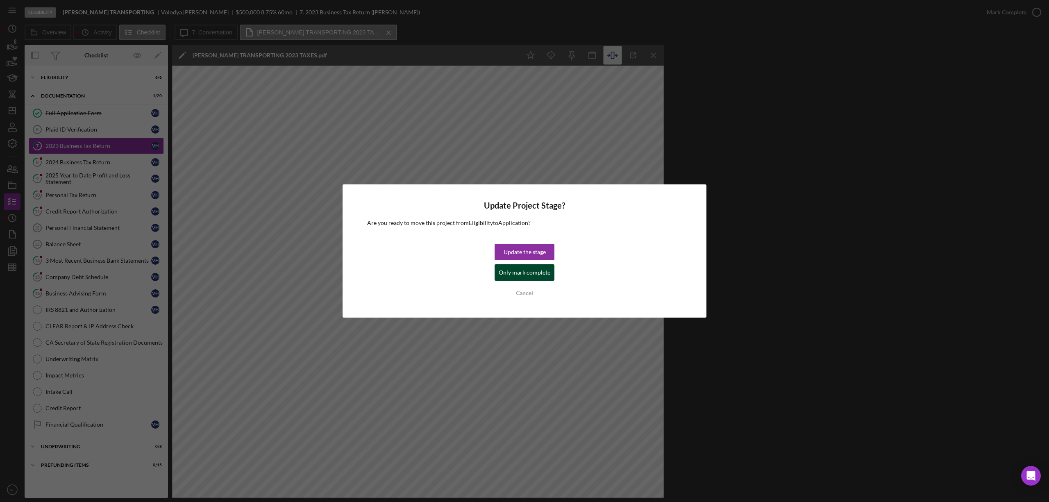 The height and width of the screenshot is (502, 1049). What do you see at coordinates (524, 272) in the screenshot?
I see `div: Only mark complete` at bounding box center [524, 272].